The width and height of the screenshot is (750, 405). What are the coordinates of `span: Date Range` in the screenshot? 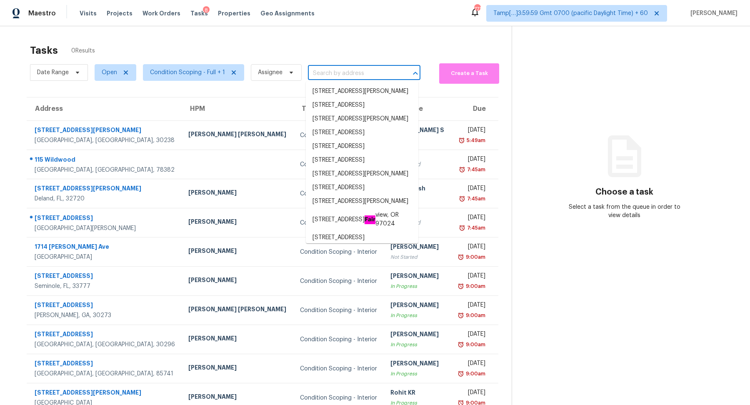 It's located at (53, 72).